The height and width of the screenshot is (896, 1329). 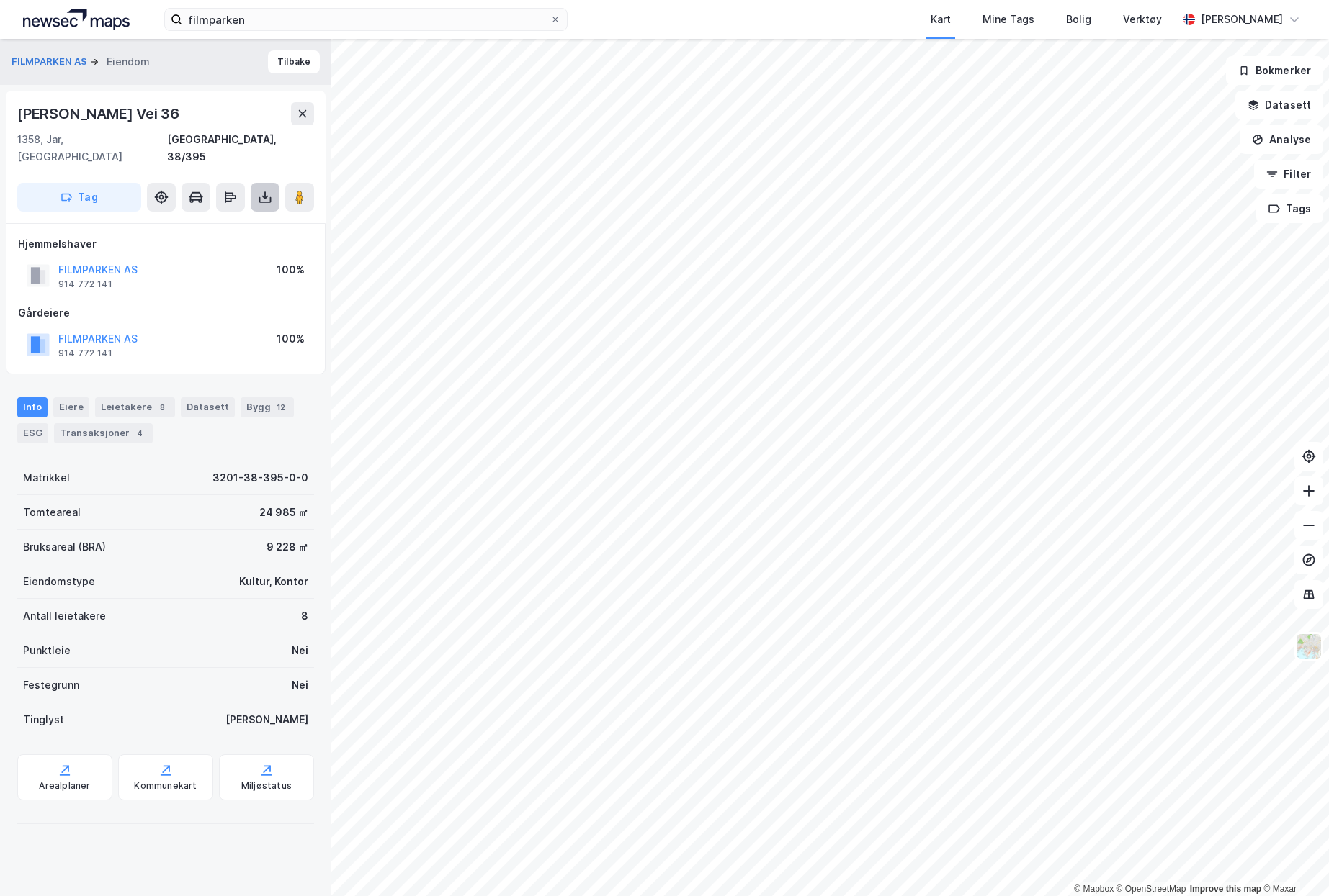 What do you see at coordinates (64, 616) in the screenshot?
I see `div: Antall leietakere` at bounding box center [64, 616].